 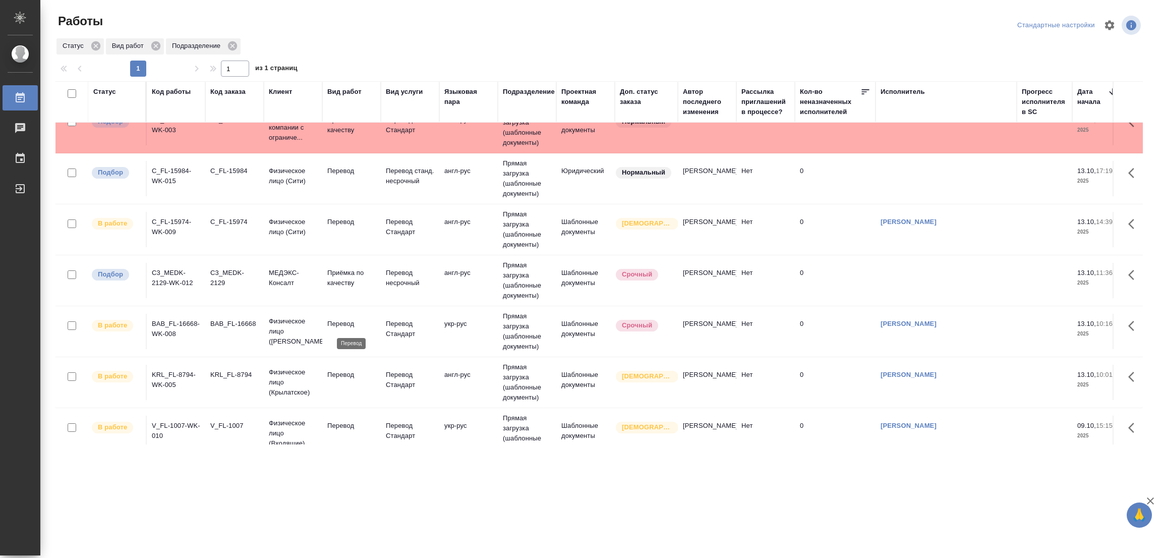 I want to click on div: split button, so click(x=1056, y=25).